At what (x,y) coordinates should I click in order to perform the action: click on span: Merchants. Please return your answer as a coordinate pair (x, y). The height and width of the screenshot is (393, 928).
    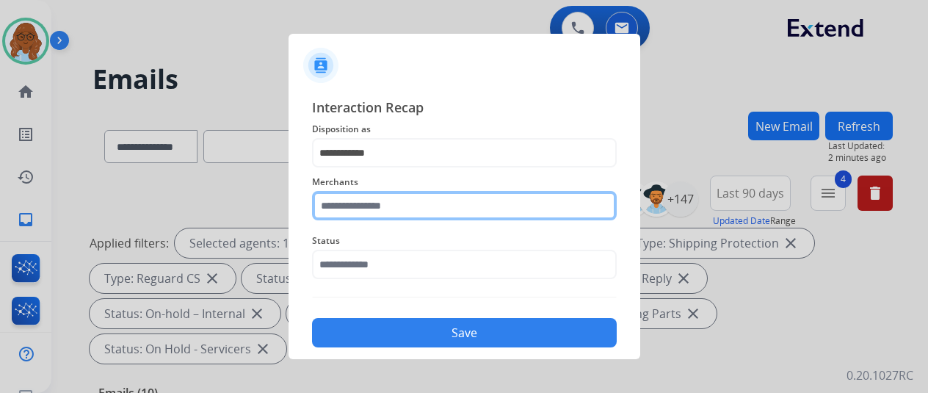
    Looking at the image, I should click on (464, 182).